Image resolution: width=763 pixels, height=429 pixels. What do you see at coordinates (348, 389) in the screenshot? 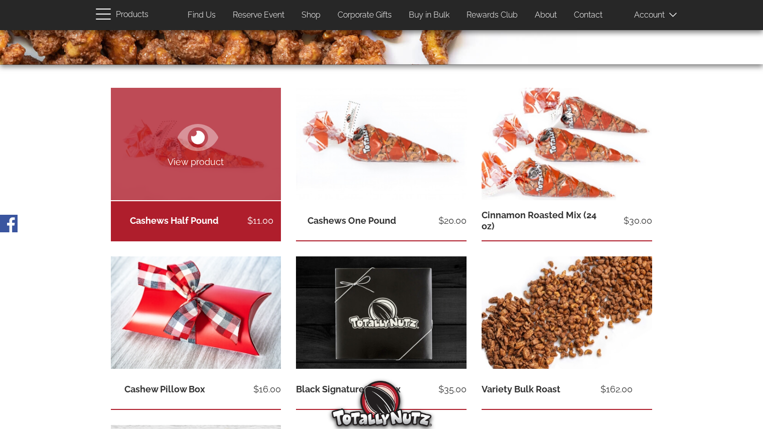
I see `a: Black Signature Gift Box` at bounding box center [348, 389].